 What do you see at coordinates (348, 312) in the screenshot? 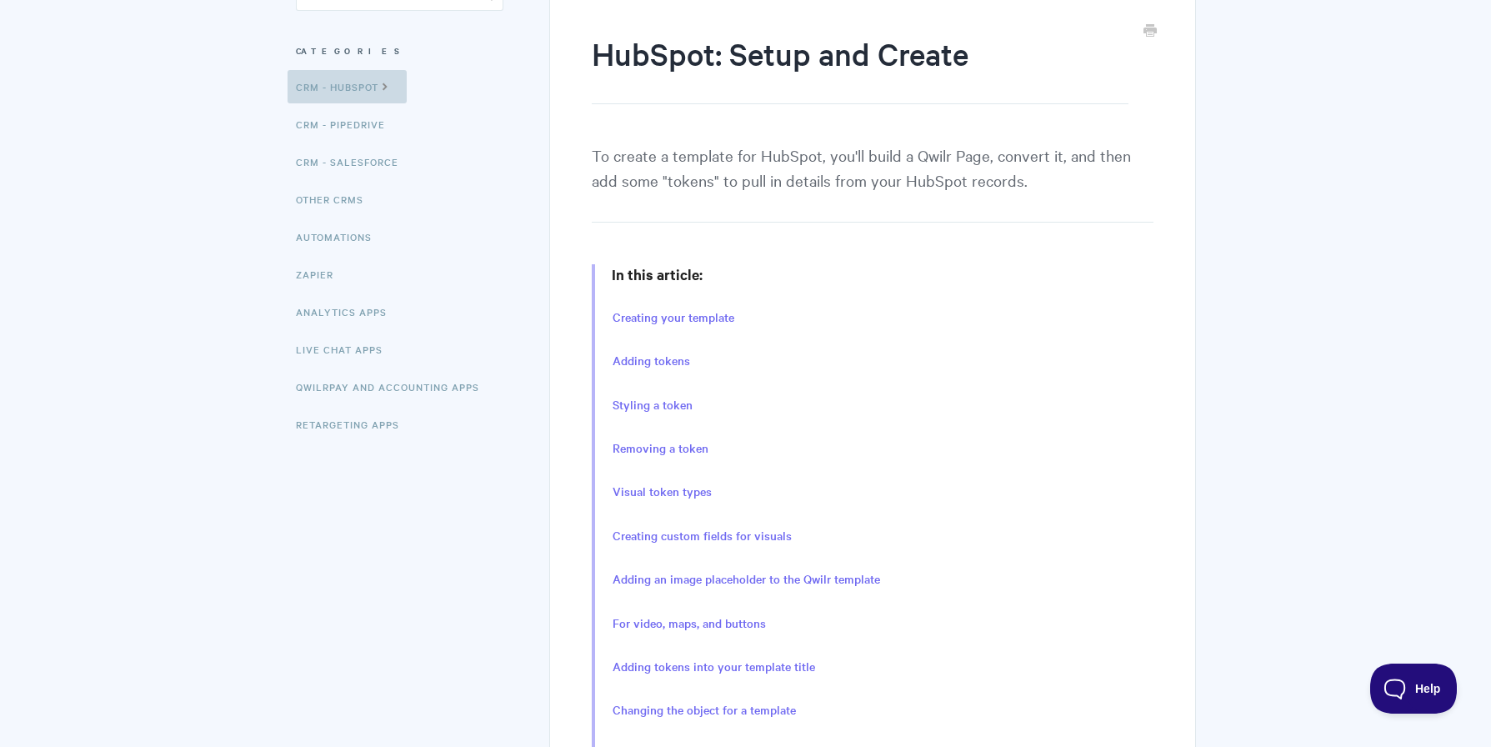
I see `a: Analytics Apps` at bounding box center [348, 312].